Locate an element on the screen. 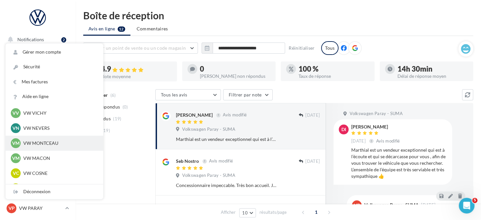 This screenshot has width=481, height=220. span: résultats/page is located at coordinates (273, 212).